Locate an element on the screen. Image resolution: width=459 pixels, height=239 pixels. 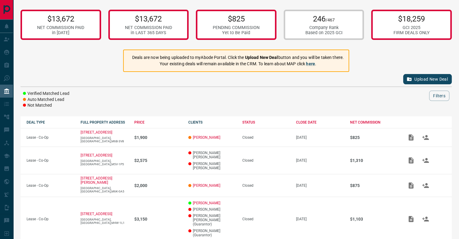
div: FULL PROPERTY ADDRESS is located at coordinates (105, 122).